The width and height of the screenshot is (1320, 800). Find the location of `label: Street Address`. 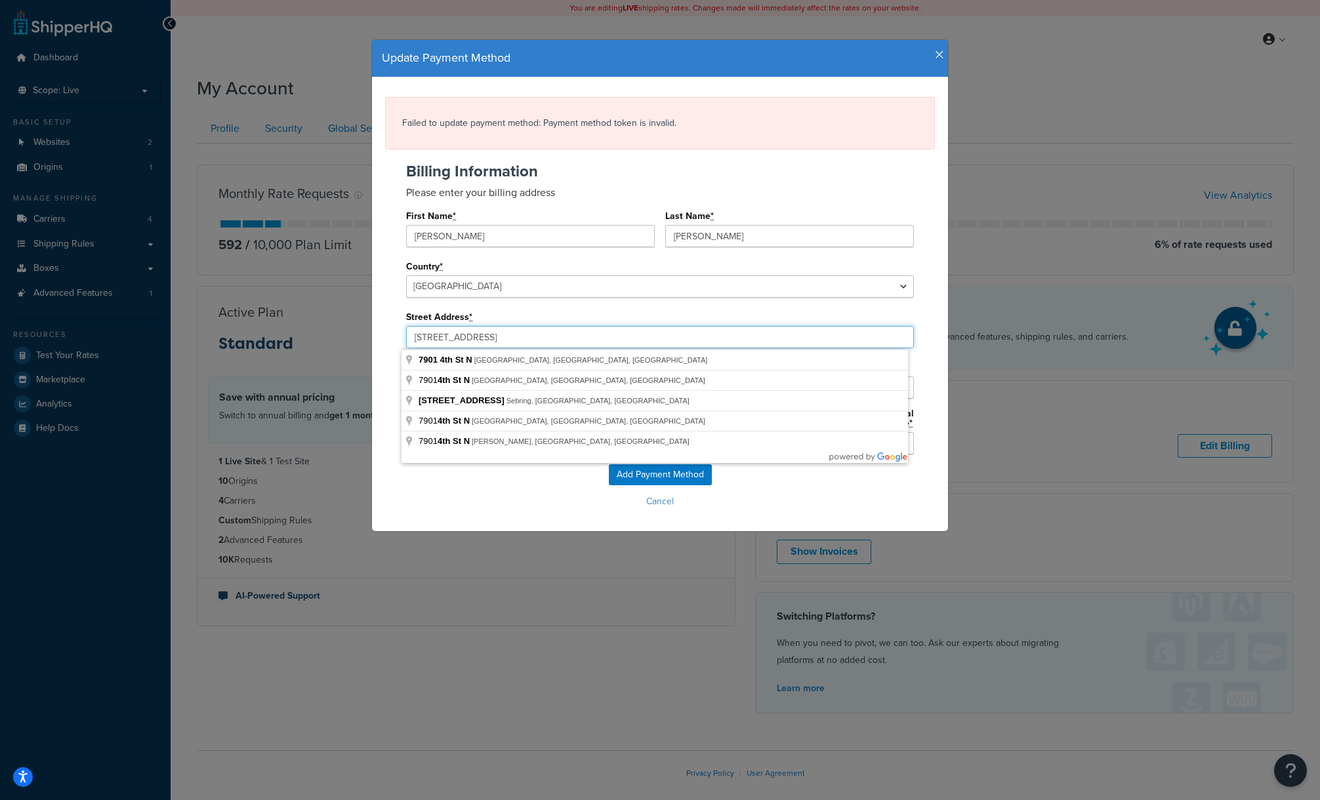

label: Street Address is located at coordinates (439, 317).